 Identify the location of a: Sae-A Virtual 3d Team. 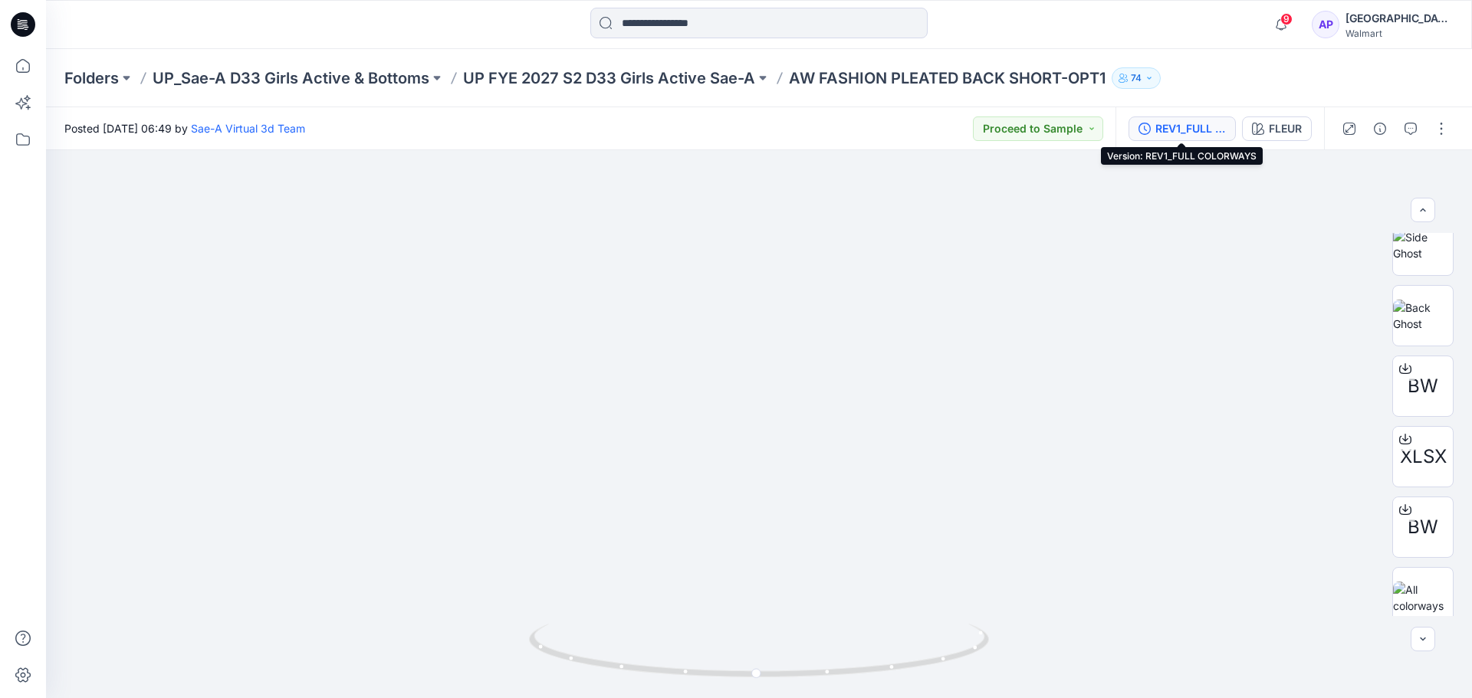
(248, 128).